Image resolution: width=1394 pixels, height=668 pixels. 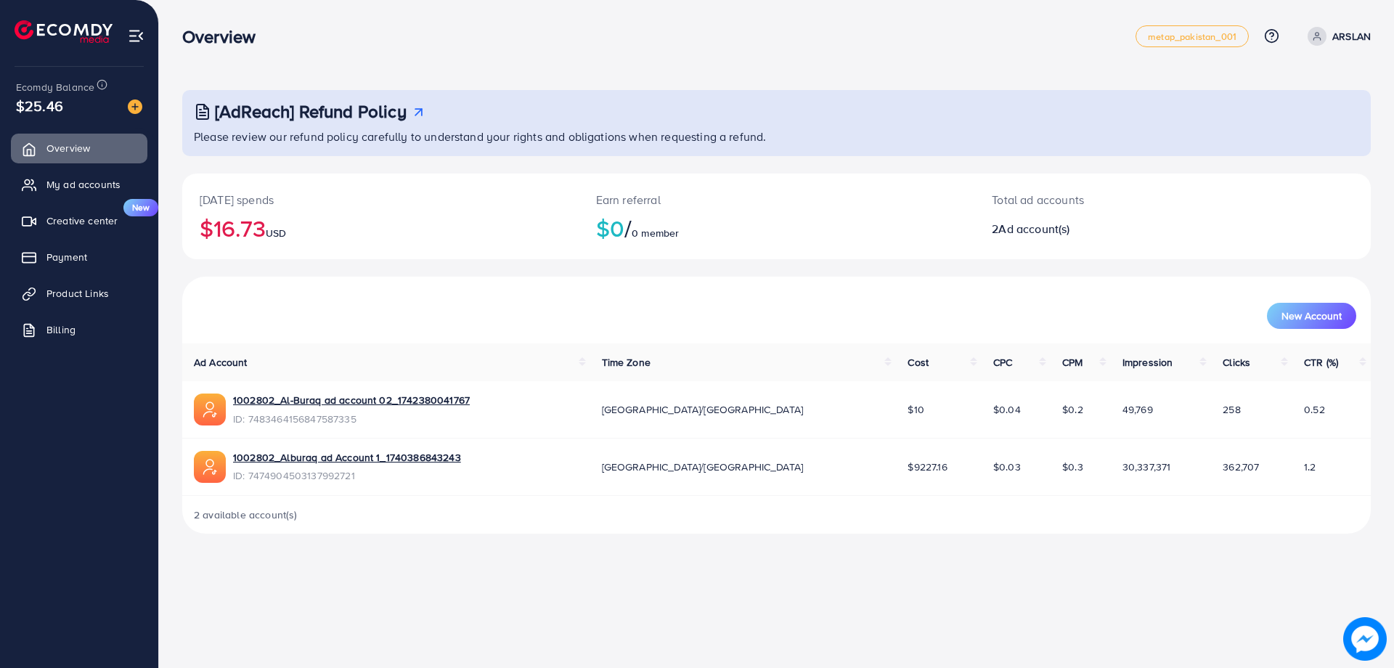 What do you see at coordinates (224, 36) in the screenshot?
I see `h3: Overview` at bounding box center [224, 36].